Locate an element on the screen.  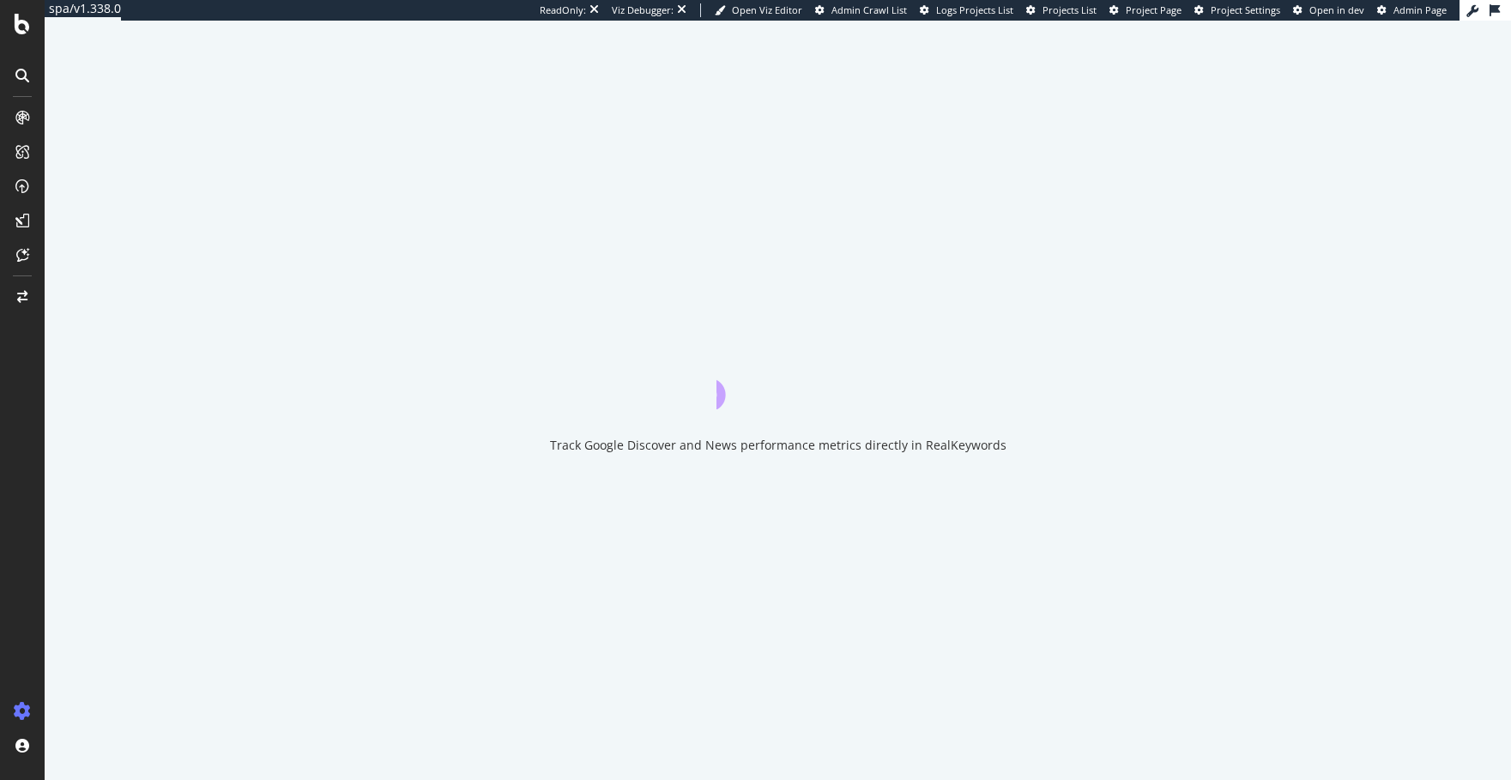
span: Open in dev is located at coordinates (1337, 9).